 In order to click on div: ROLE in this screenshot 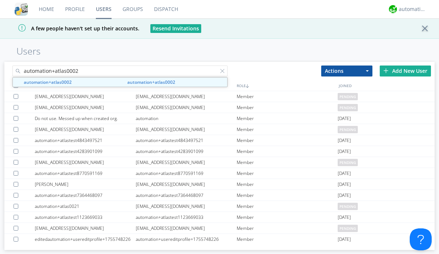, I will do `click(286, 85)`.